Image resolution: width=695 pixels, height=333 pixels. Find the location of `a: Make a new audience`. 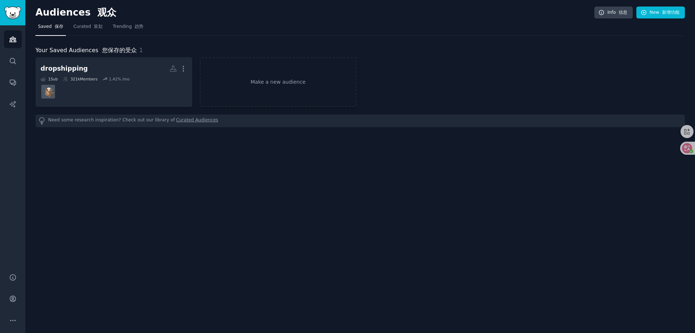

a: Make a new audience is located at coordinates (278, 82).